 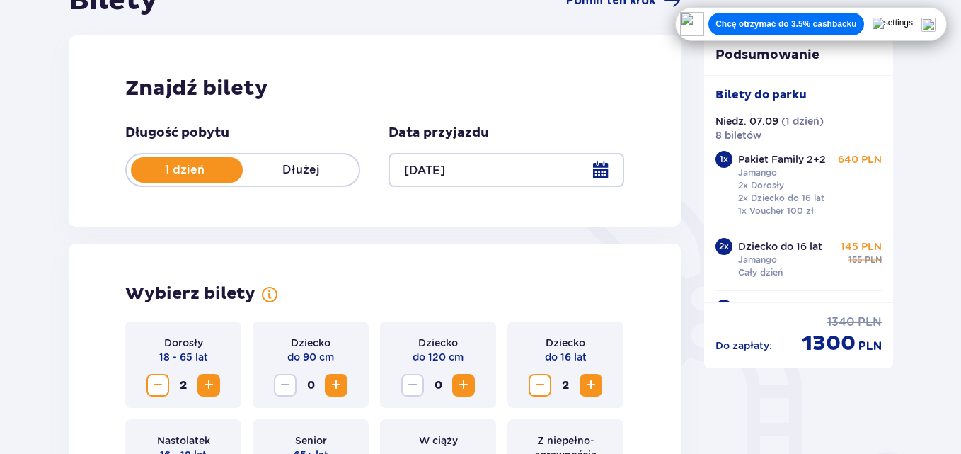 I want to click on p: do 90 cm, so click(x=311, y=357).